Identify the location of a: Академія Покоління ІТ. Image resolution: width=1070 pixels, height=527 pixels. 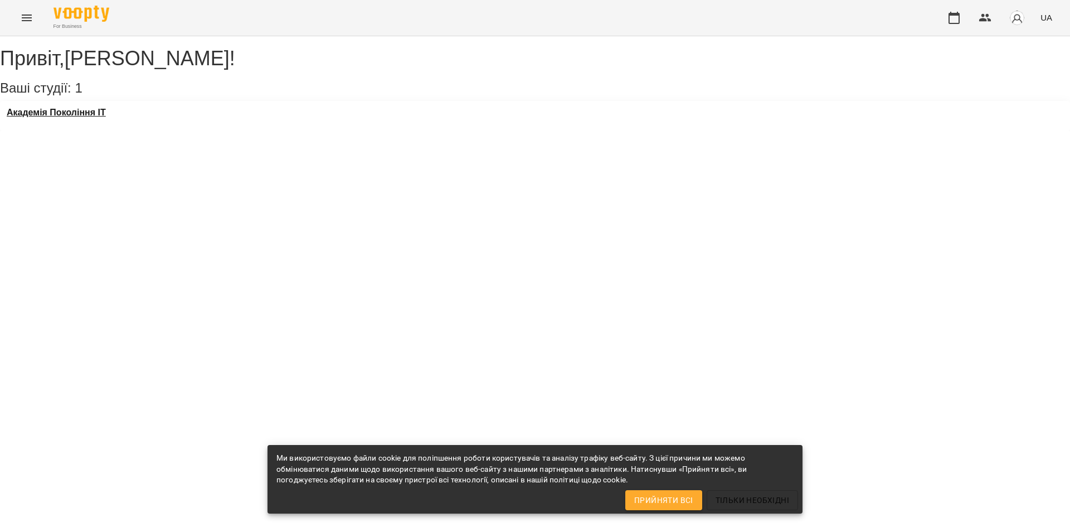
(56, 113).